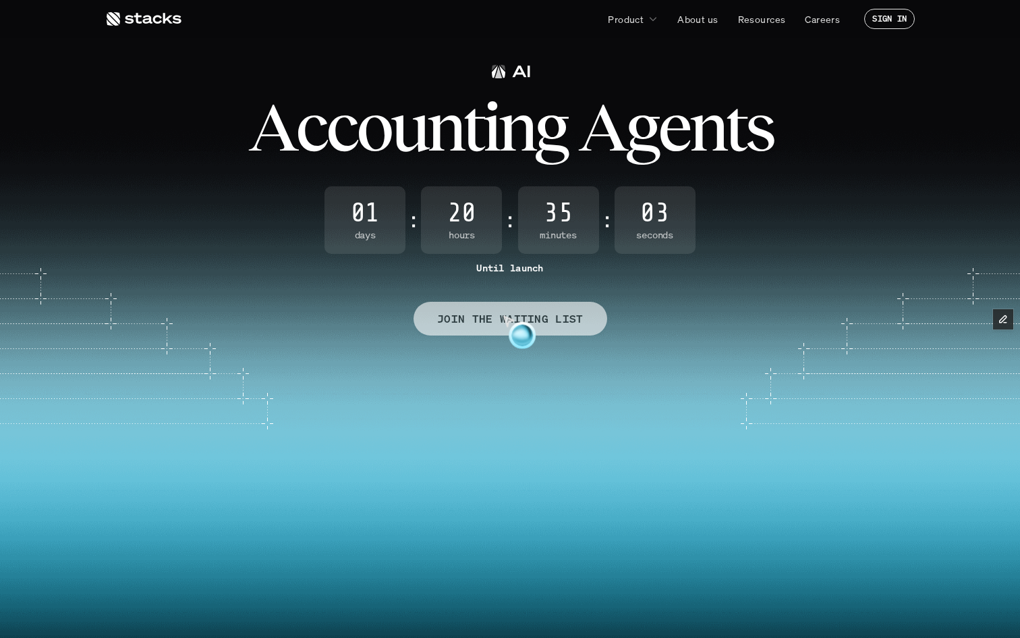  Describe the element at coordinates (762, 19) in the screenshot. I see `p: Resources` at that location.